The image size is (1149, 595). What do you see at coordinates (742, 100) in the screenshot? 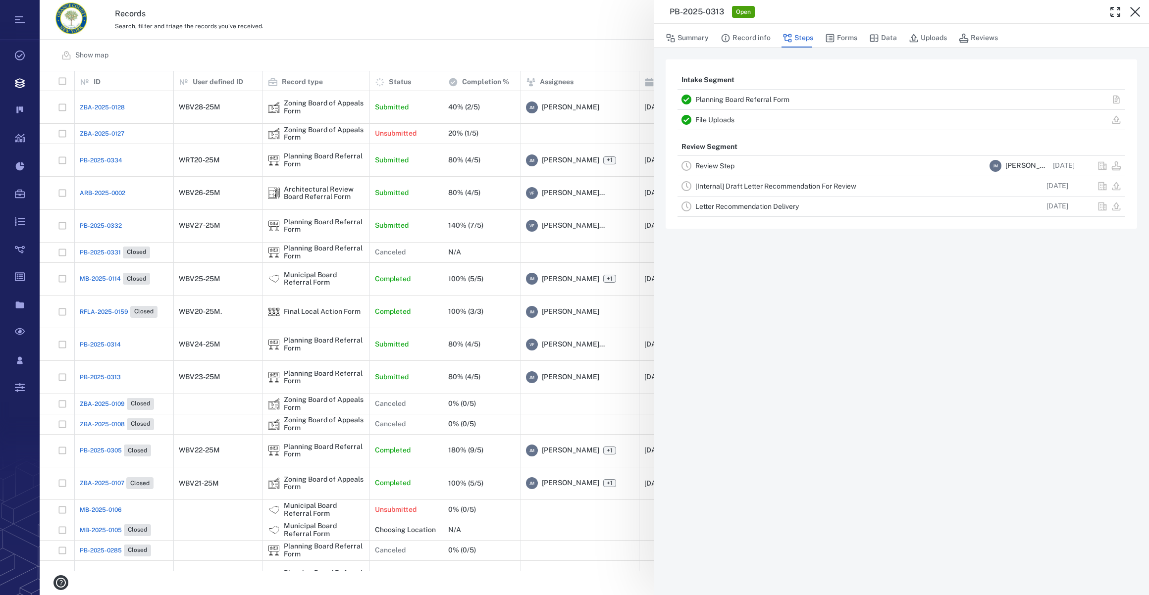
I see `a: Planning Board Referral Form` at bounding box center [742, 100].